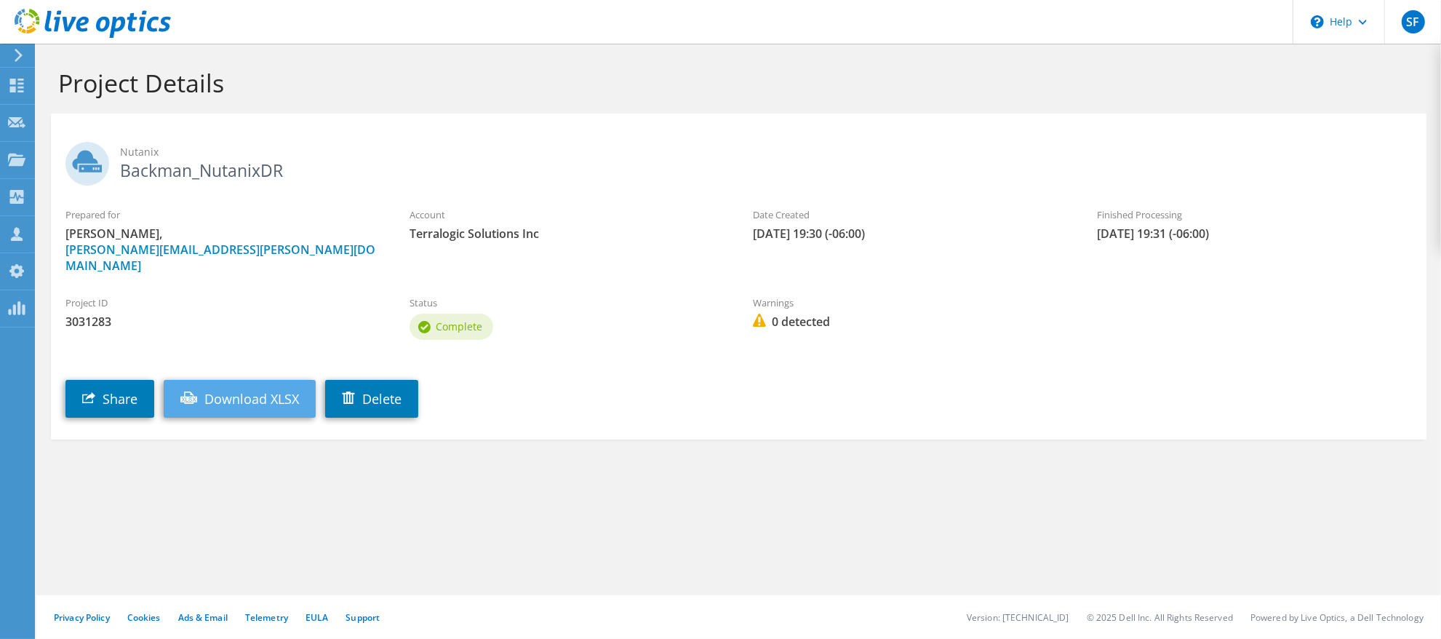  I want to click on a: Support, so click(362, 617).